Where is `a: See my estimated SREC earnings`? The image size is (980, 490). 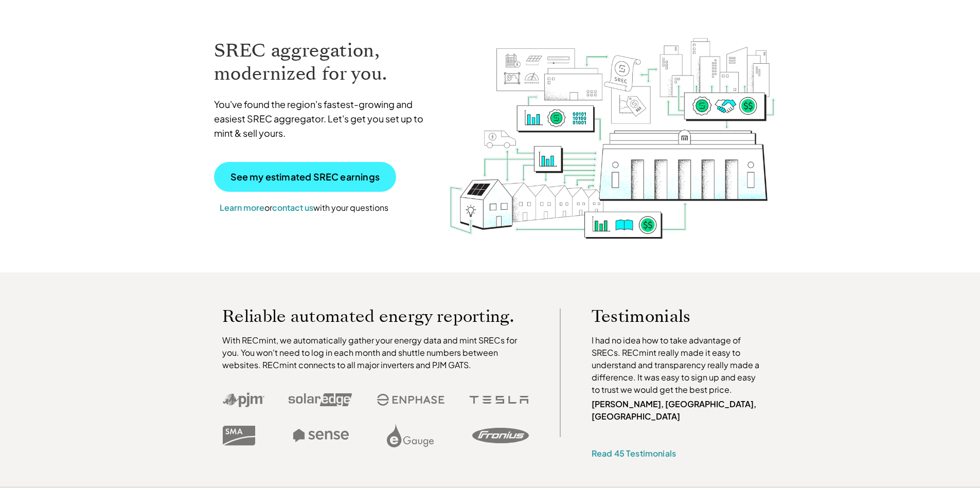
a: See my estimated SREC earnings is located at coordinates (305, 177).